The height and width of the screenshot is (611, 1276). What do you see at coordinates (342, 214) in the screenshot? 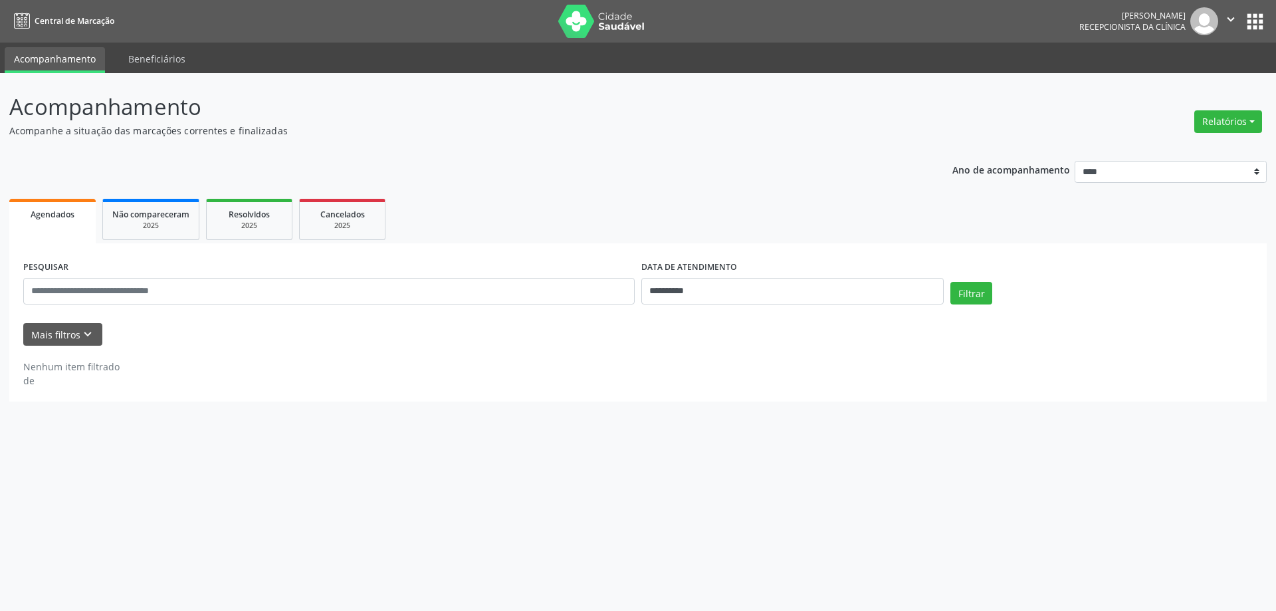
I see `span: Cancelados` at bounding box center [342, 214].